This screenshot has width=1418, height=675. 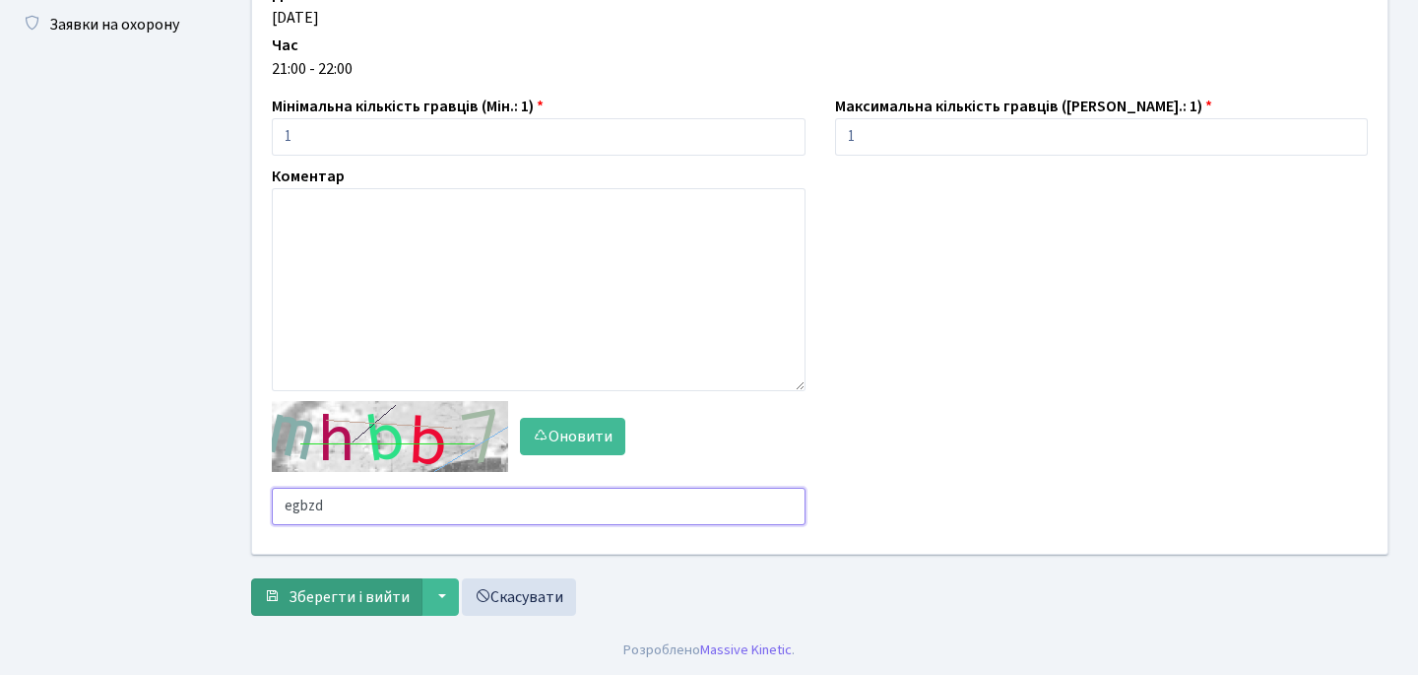 I want to click on label: Час, so click(x=285, y=45).